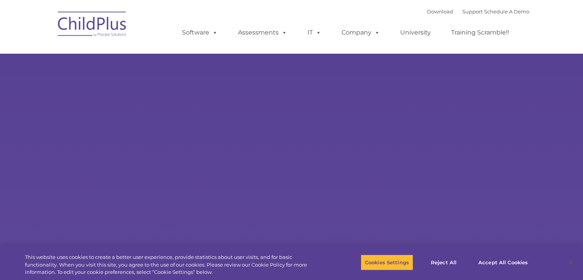 Image resolution: width=583 pixels, height=280 pixels. I want to click on img: ChildPlus by Procare Solutions, so click(92, 25).